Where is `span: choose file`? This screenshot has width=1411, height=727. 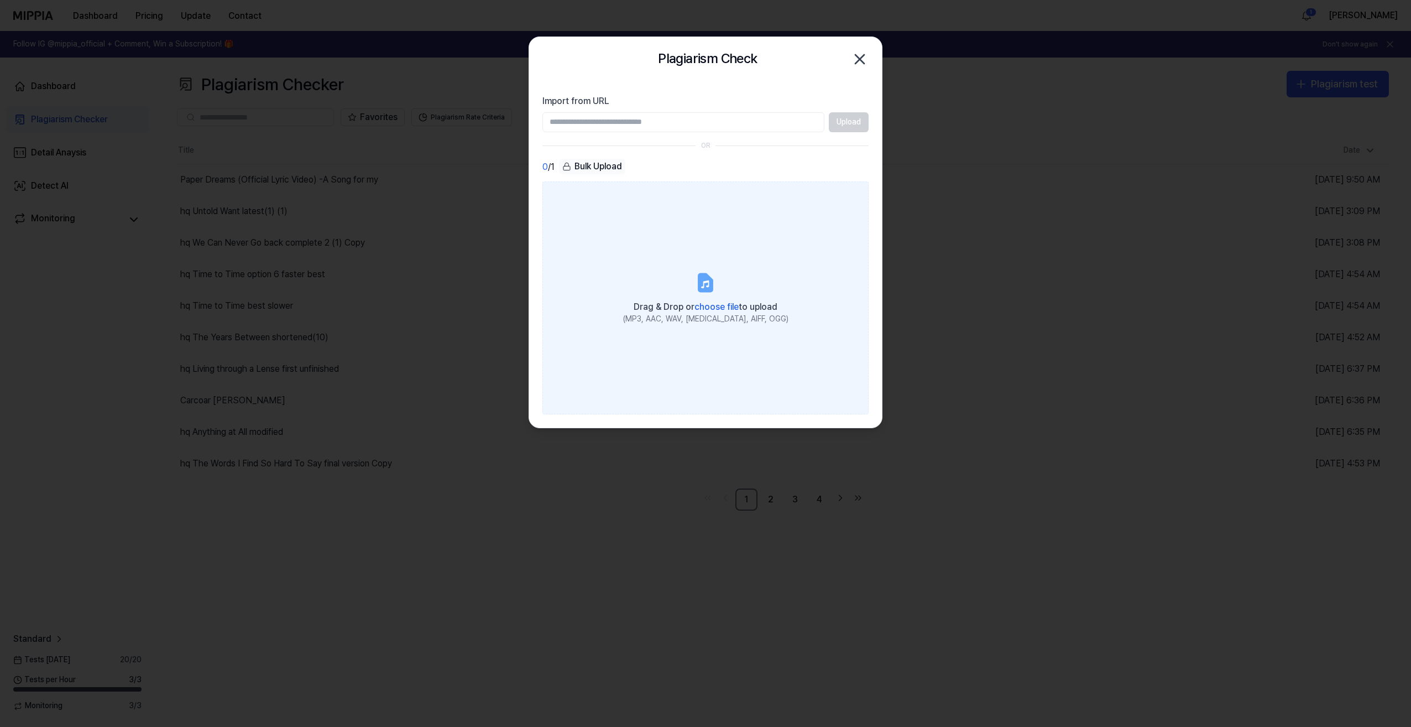
span: choose file is located at coordinates (717, 306).